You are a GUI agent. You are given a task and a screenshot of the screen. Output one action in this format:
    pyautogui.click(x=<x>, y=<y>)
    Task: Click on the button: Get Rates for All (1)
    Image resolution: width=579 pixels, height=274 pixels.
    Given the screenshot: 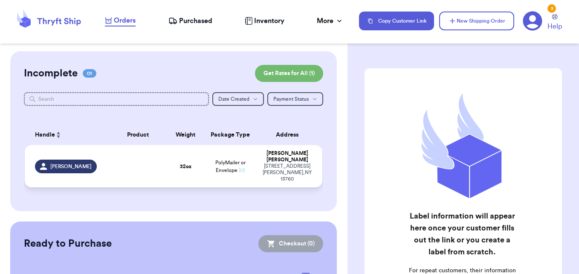 What is the action you would take?
    pyautogui.click(x=289, y=73)
    